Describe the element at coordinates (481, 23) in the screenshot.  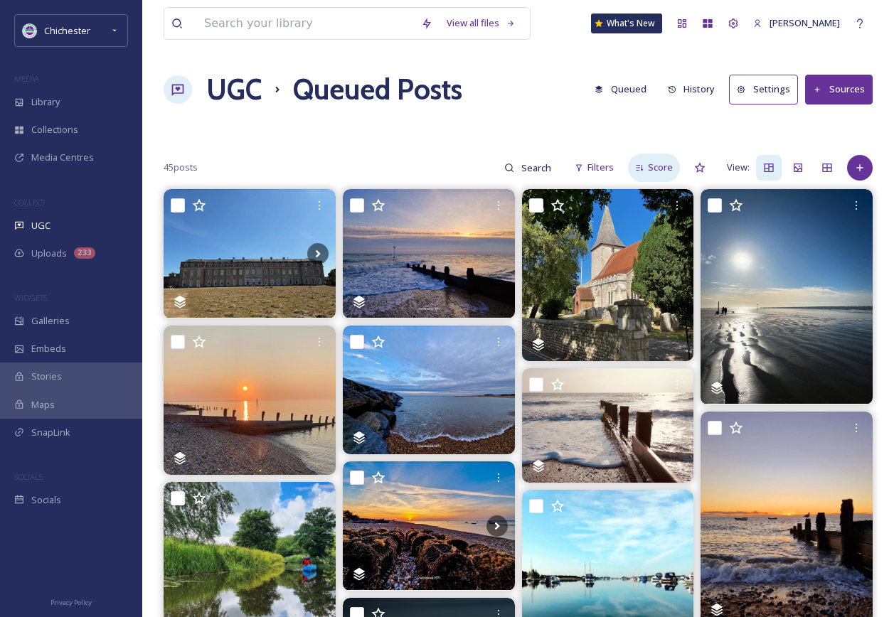
I see `div: View all files` at that location.